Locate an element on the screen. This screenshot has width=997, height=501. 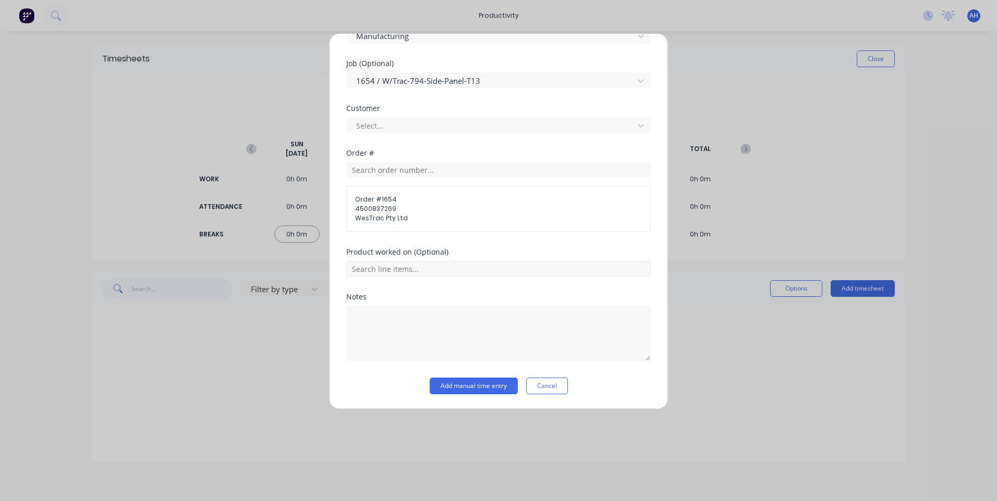
input: Search order number... is located at coordinates (498, 170).